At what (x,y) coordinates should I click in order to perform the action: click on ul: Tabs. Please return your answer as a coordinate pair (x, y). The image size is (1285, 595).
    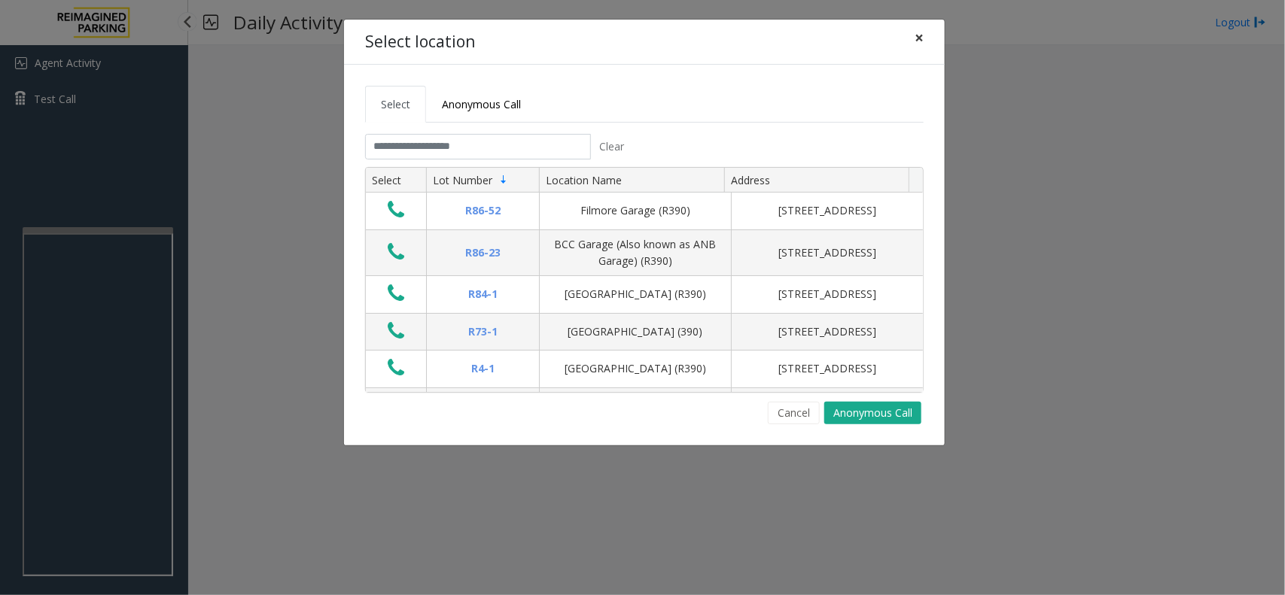
    Looking at the image, I should click on (644, 104).